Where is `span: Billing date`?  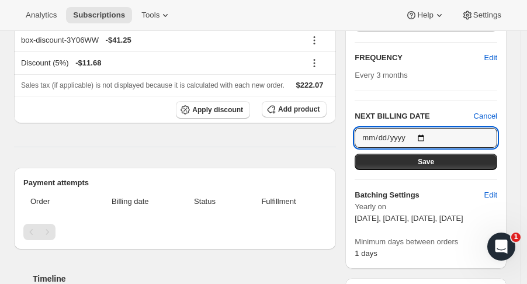
span: Billing date is located at coordinates (130, 202).